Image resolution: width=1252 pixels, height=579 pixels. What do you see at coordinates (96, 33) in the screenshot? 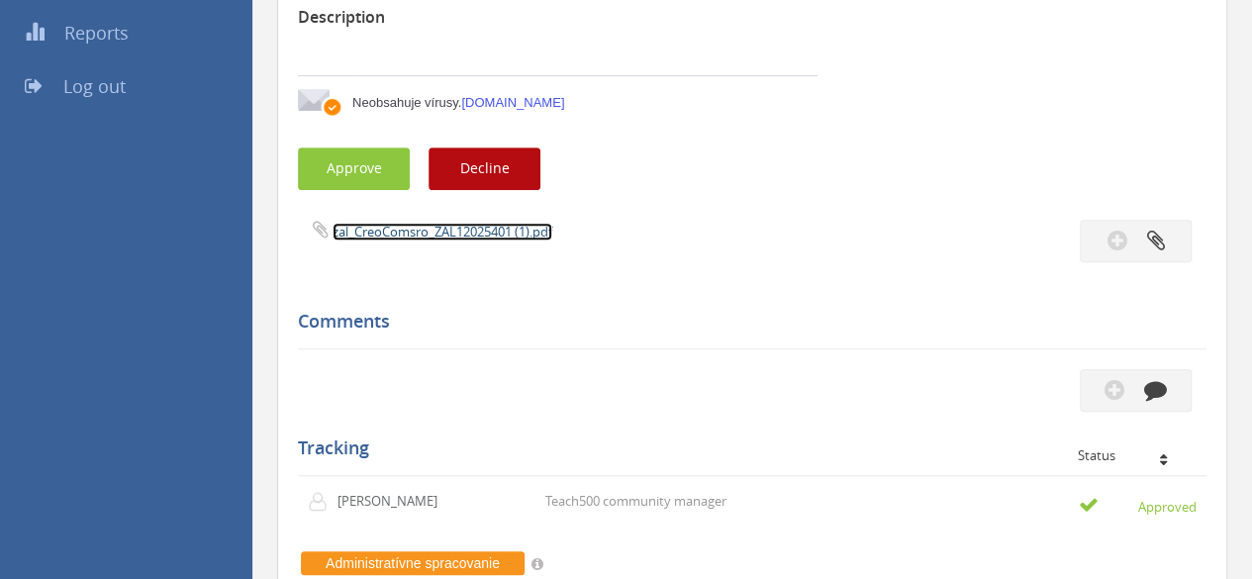
I see `span: Reports` at bounding box center [96, 33].